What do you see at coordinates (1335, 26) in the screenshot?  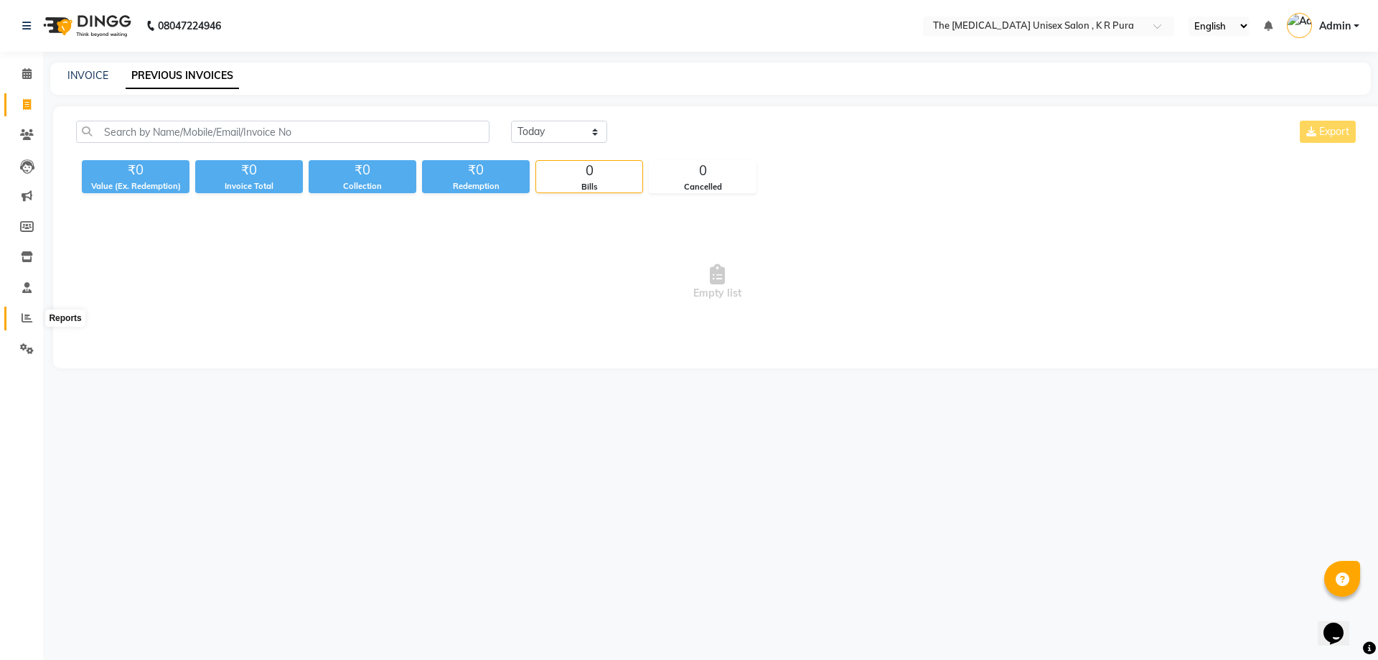 I see `span: Admin` at bounding box center [1335, 26].